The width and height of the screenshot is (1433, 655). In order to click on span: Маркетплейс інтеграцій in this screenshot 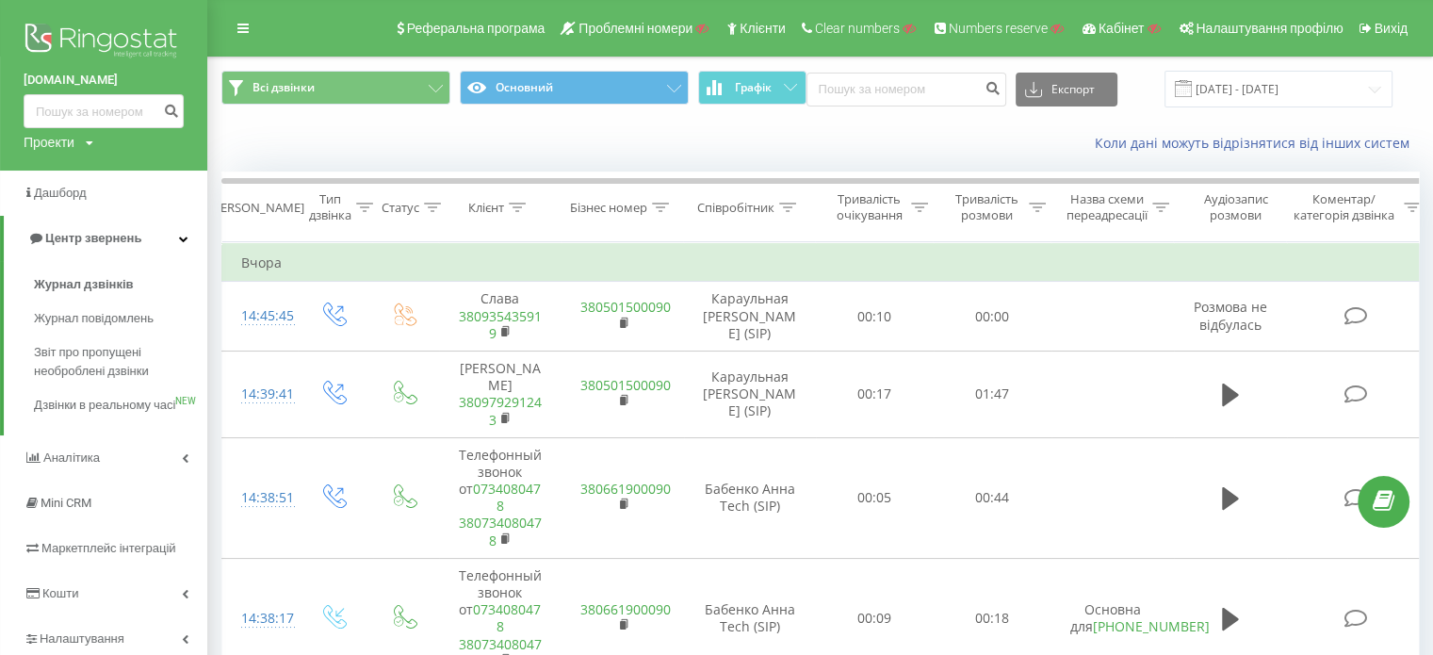, I will do `click(108, 548)`.